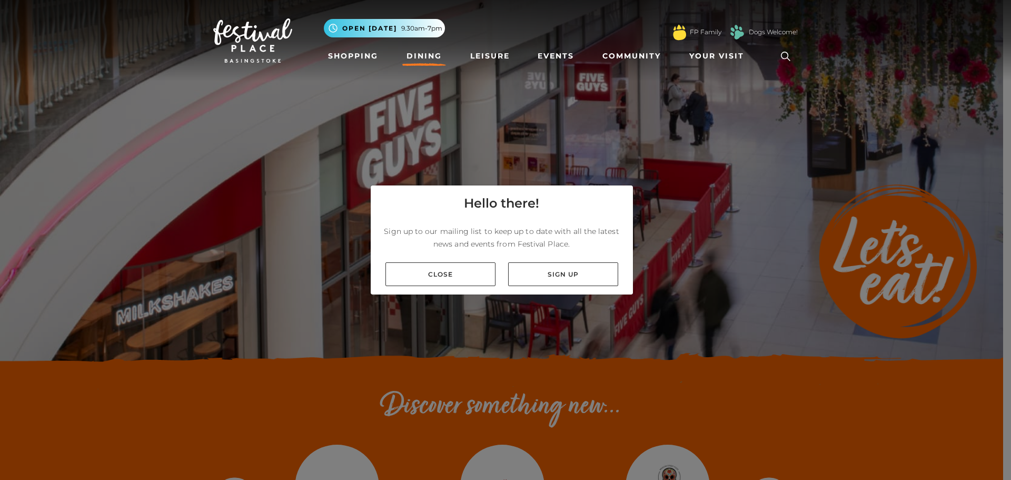 The height and width of the screenshot is (480, 1011). Describe the element at coordinates (716, 56) in the screenshot. I see `span: Your Visit` at that location.